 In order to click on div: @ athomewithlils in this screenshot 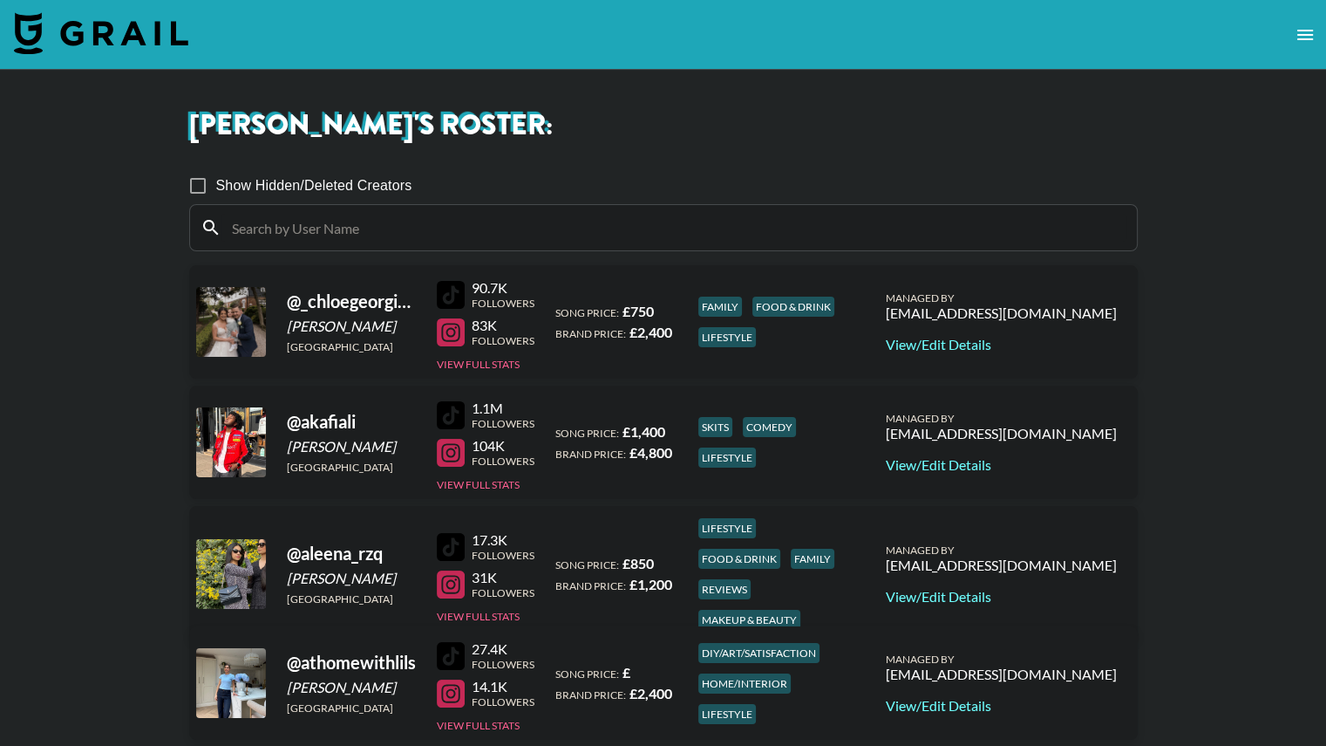, I will do `click(351, 662)`.